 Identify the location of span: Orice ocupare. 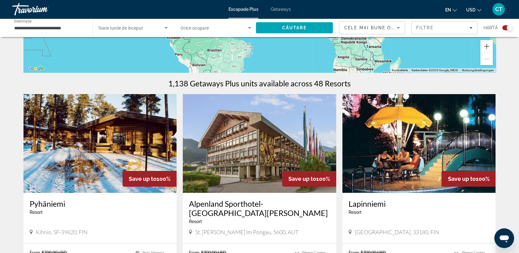
(195, 28).